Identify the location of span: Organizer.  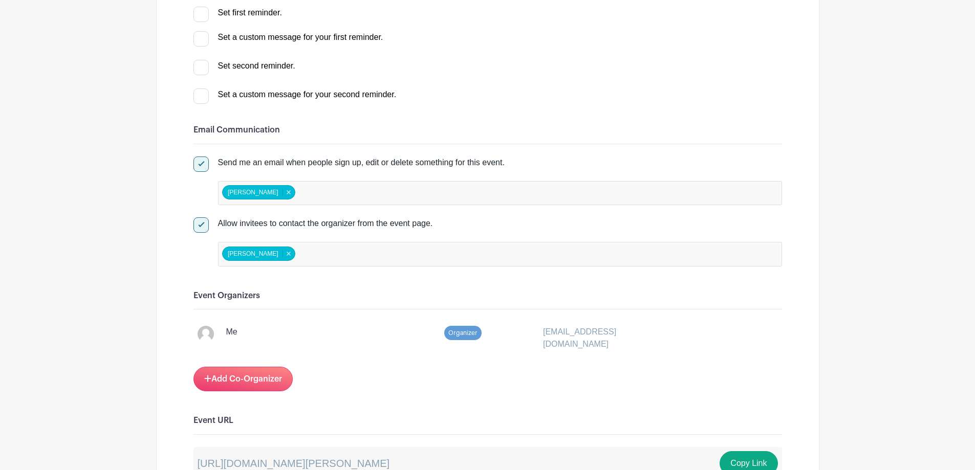
(462, 333).